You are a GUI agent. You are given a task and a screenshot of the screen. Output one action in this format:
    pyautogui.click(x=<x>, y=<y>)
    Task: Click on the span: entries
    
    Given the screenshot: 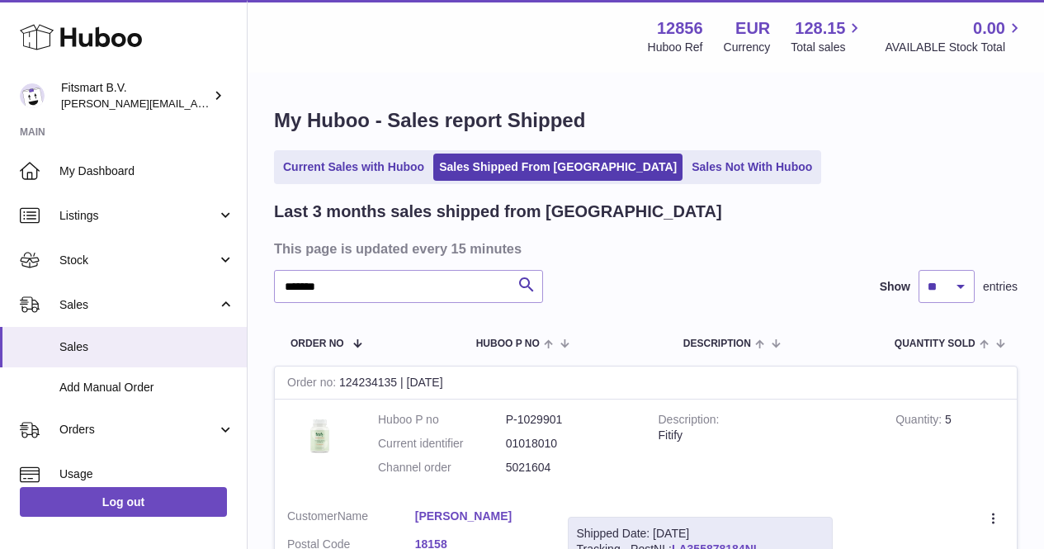 What is the action you would take?
    pyautogui.click(x=1000, y=286)
    